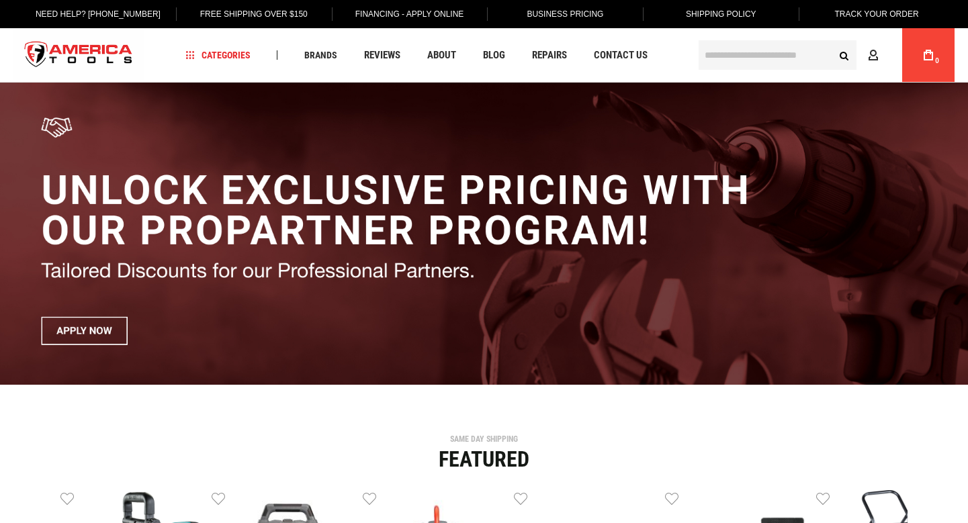 This screenshot has width=968, height=523. What do you see at coordinates (79, 55) in the screenshot?
I see `a: store logo` at bounding box center [79, 55].